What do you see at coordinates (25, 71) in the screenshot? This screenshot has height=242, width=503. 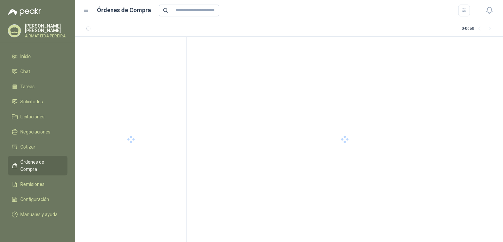 I see `span: Chat` at bounding box center [25, 71].